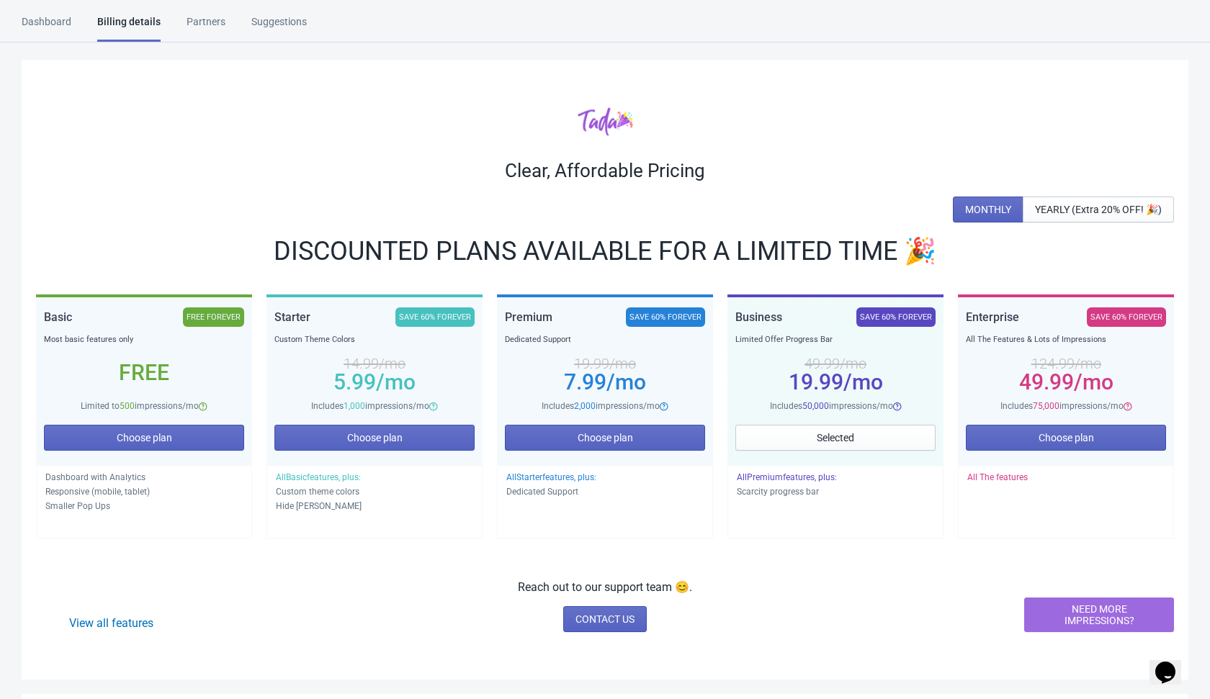 This screenshot has width=1210, height=699. What do you see at coordinates (354, 406) in the screenshot?
I see `span: 1,000` at bounding box center [354, 406].